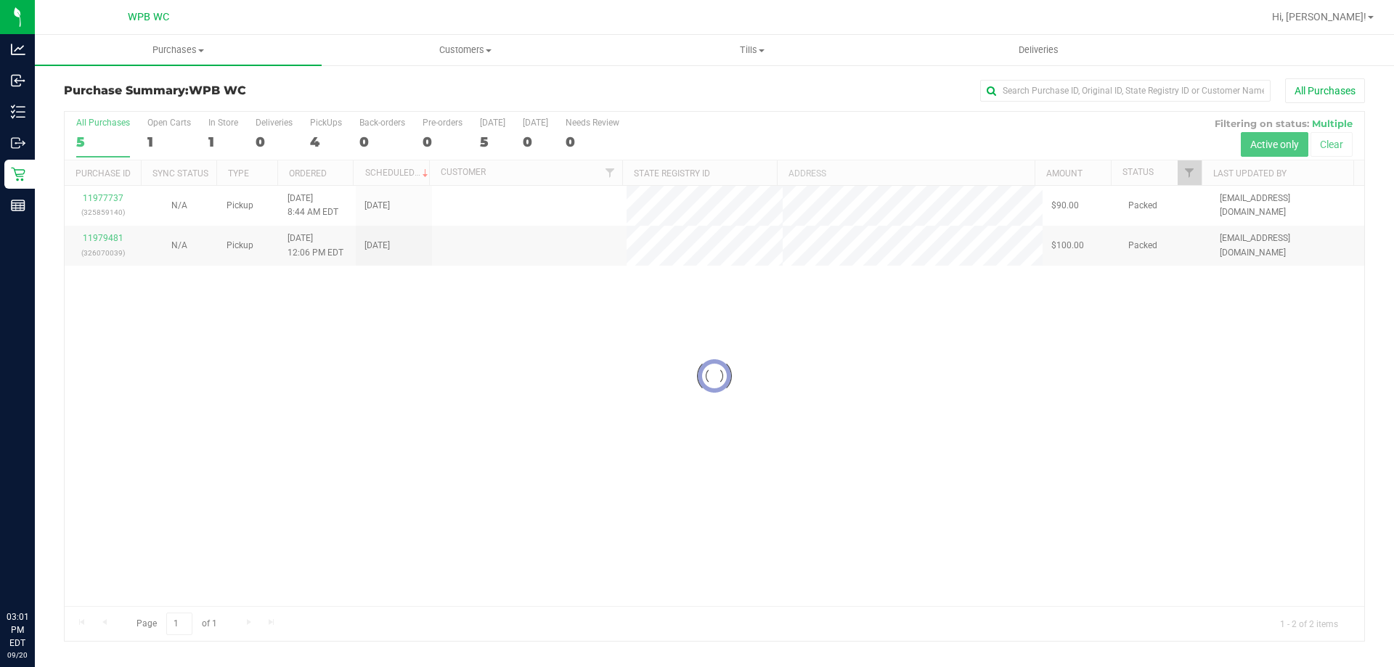 This screenshot has width=1394, height=667. I want to click on span: Purchases, so click(178, 50).